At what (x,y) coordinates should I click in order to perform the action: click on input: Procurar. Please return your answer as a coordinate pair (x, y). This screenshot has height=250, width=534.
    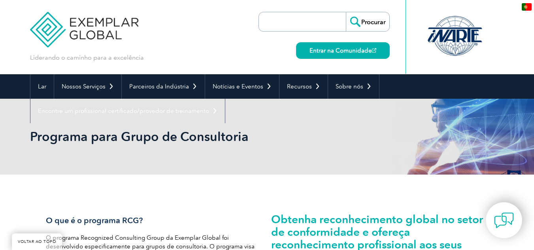
    Looking at the image, I should click on (368, 22).